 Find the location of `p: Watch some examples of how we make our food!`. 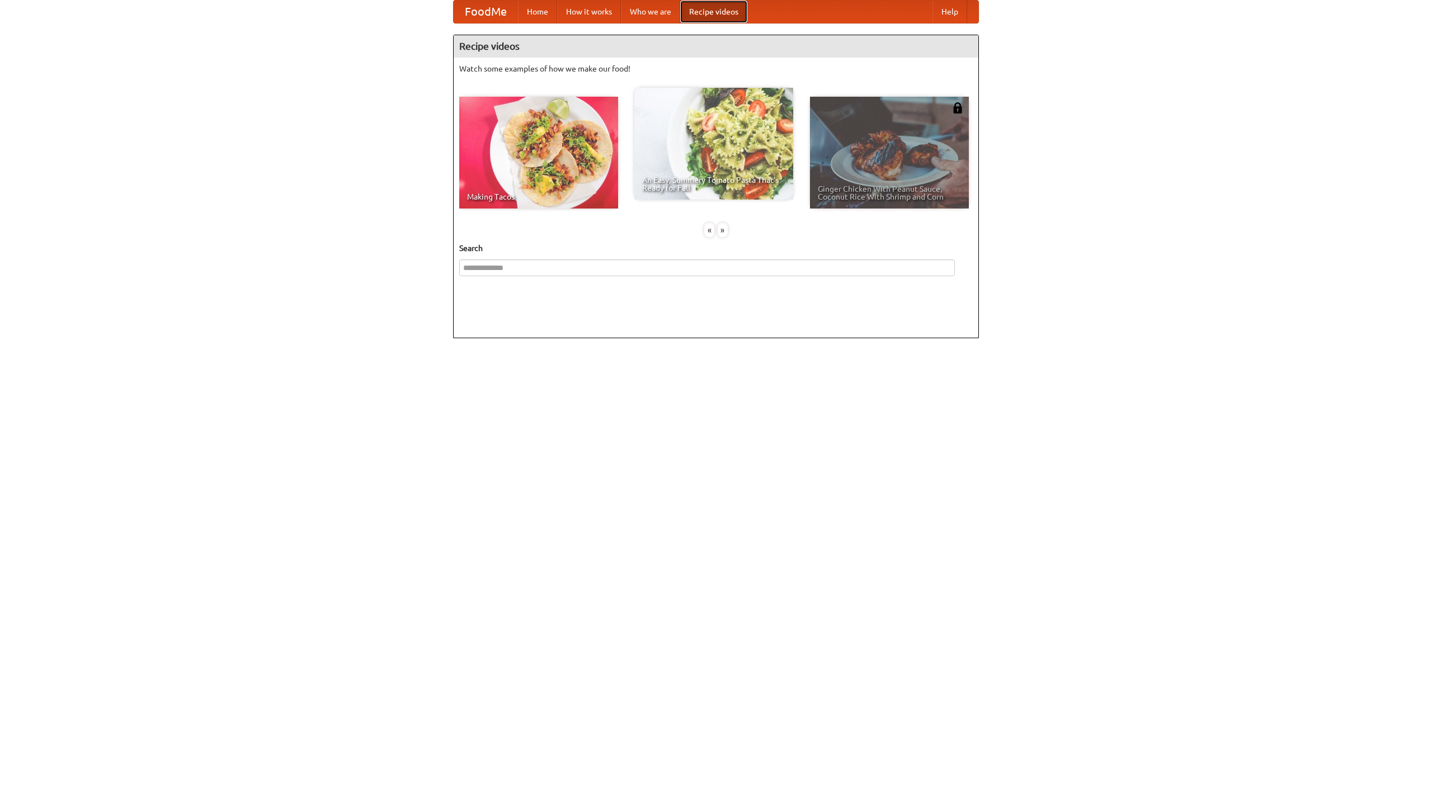

p: Watch some examples of how we make our food! is located at coordinates (716, 69).